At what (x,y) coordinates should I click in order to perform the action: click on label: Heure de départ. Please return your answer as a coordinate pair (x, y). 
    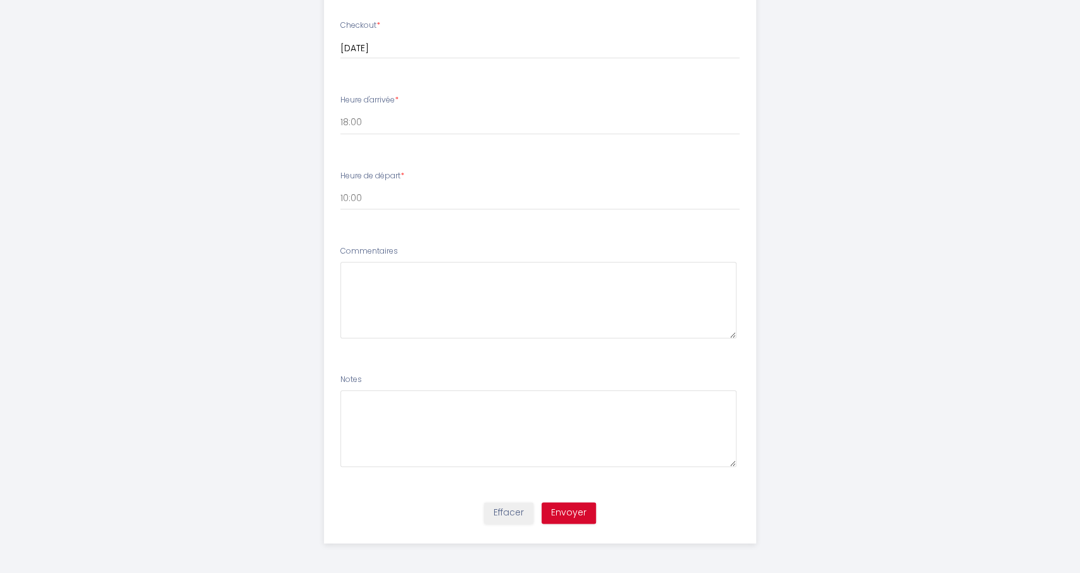
    Looking at the image, I should click on (372, 176).